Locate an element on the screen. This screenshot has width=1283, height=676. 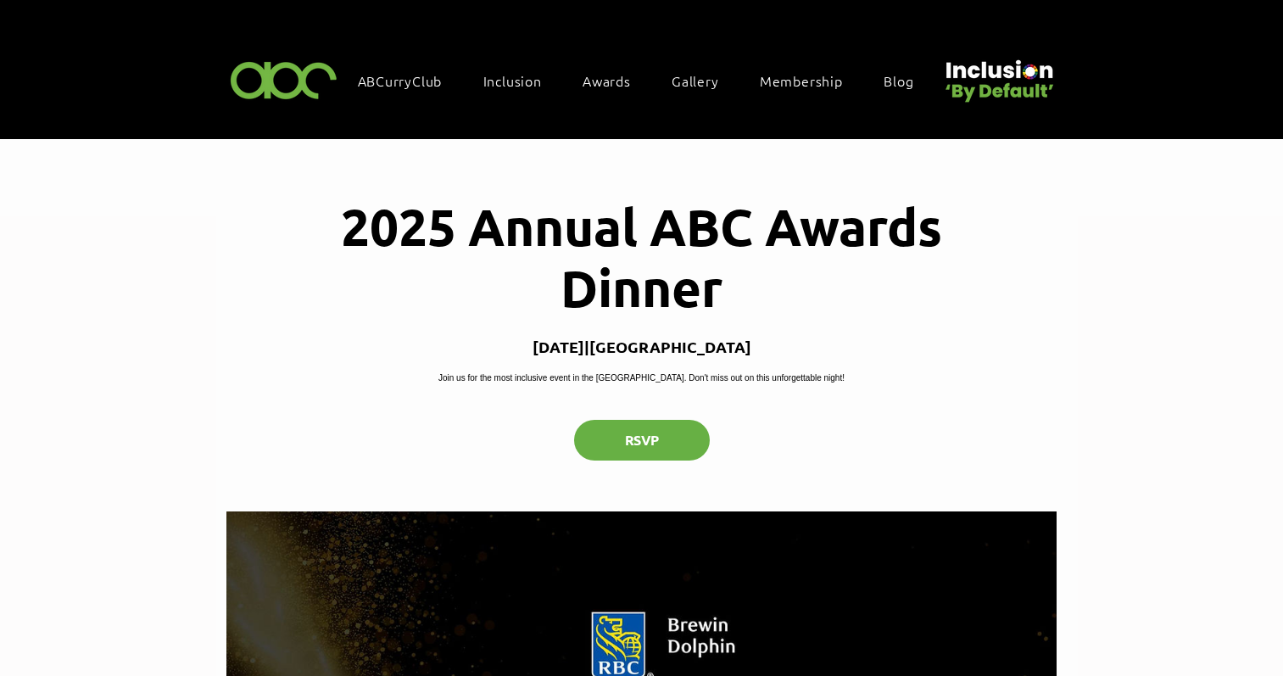
span: ABCurryClub is located at coordinates (400, 81).